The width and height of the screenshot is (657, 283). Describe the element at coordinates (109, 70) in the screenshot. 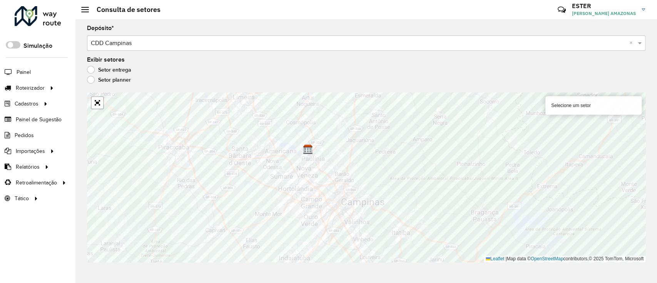

I see `label: Setor entrega` at that location.